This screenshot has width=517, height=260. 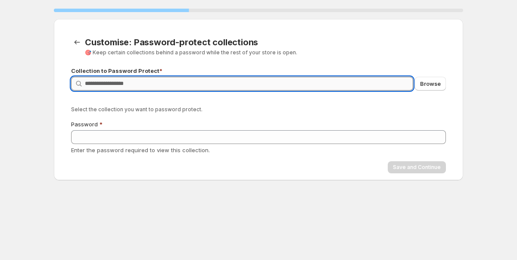 I want to click on span: Password, so click(x=84, y=124).